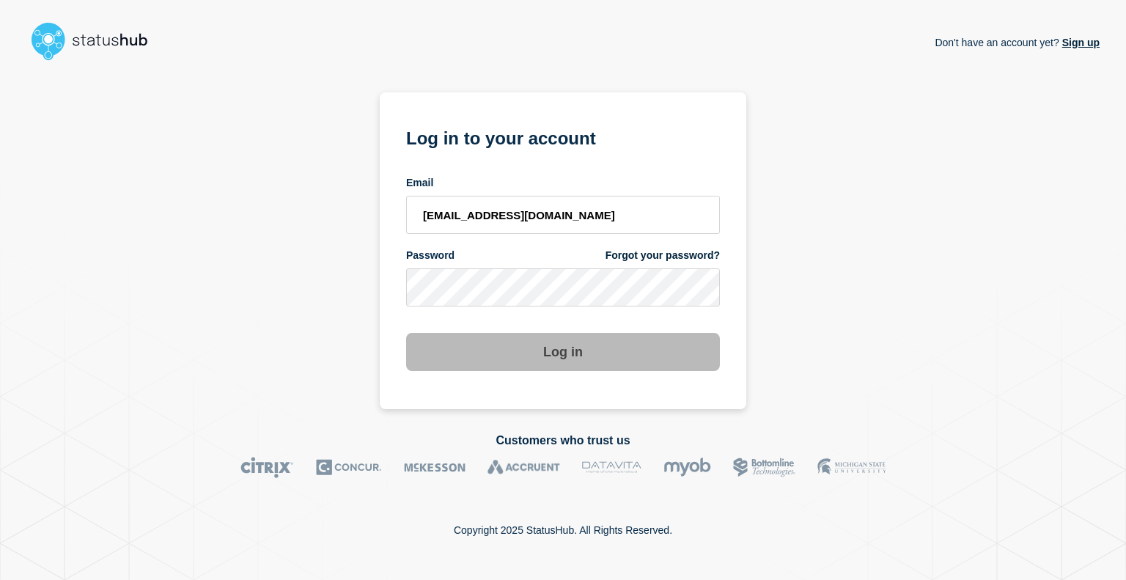 Image resolution: width=1126 pixels, height=580 pixels. Describe the element at coordinates (563, 530) in the screenshot. I see `p: Copyright 2025 StatusHub. All Rights Reserved.` at that location.